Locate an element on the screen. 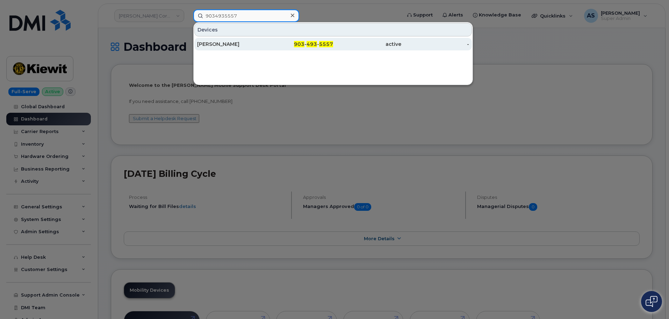 The image size is (669, 319). div: Devices is located at coordinates (333, 30).